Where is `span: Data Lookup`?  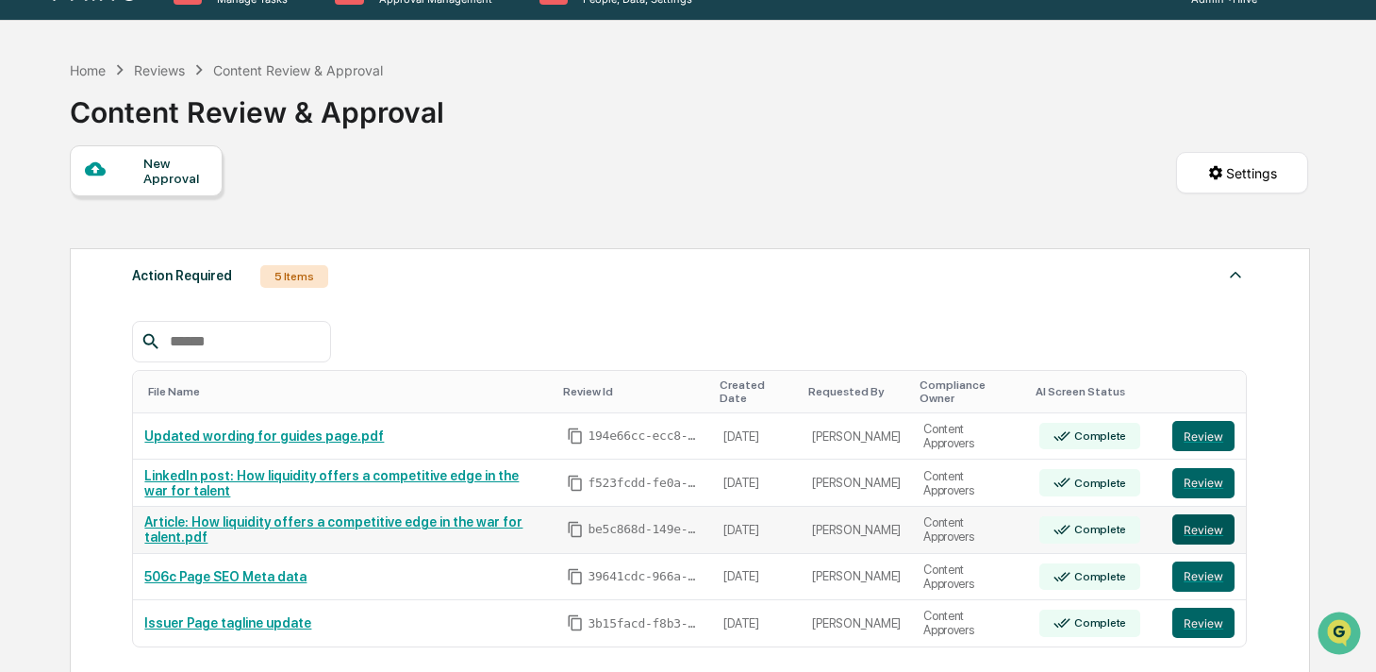
span: Data Lookup is located at coordinates (78, 283).